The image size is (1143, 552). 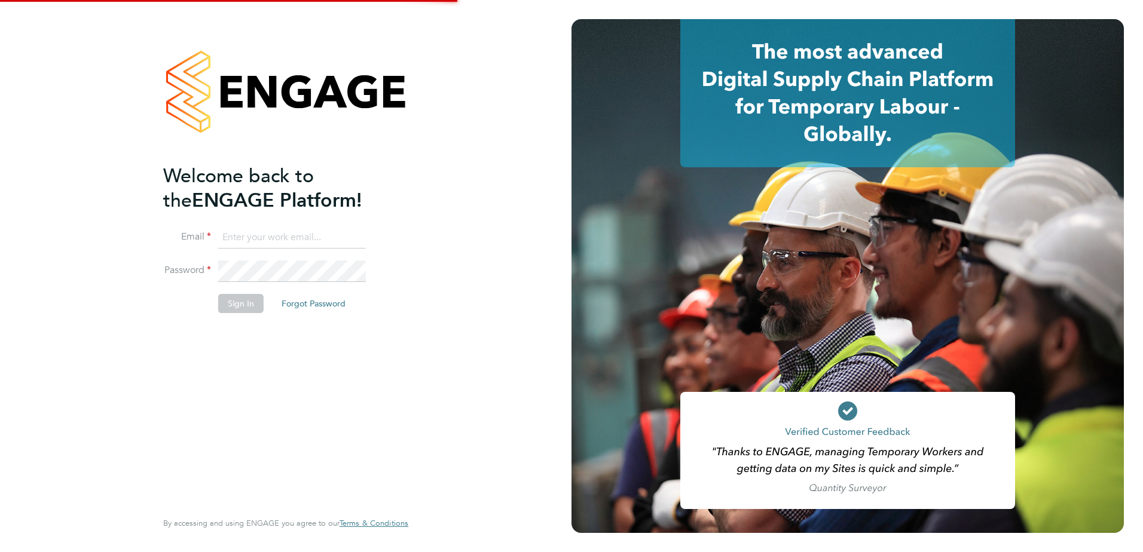 I want to click on span: Welcome back to the, so click(x=239, y=188).